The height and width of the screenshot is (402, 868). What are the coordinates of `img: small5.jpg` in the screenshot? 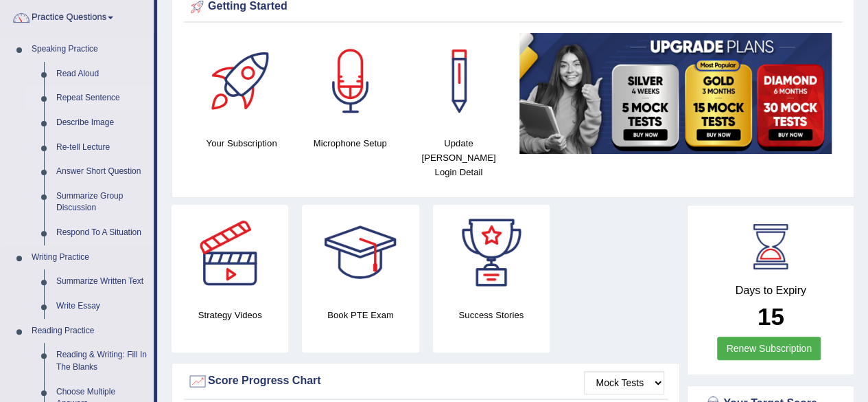 It's located at (675, 93).